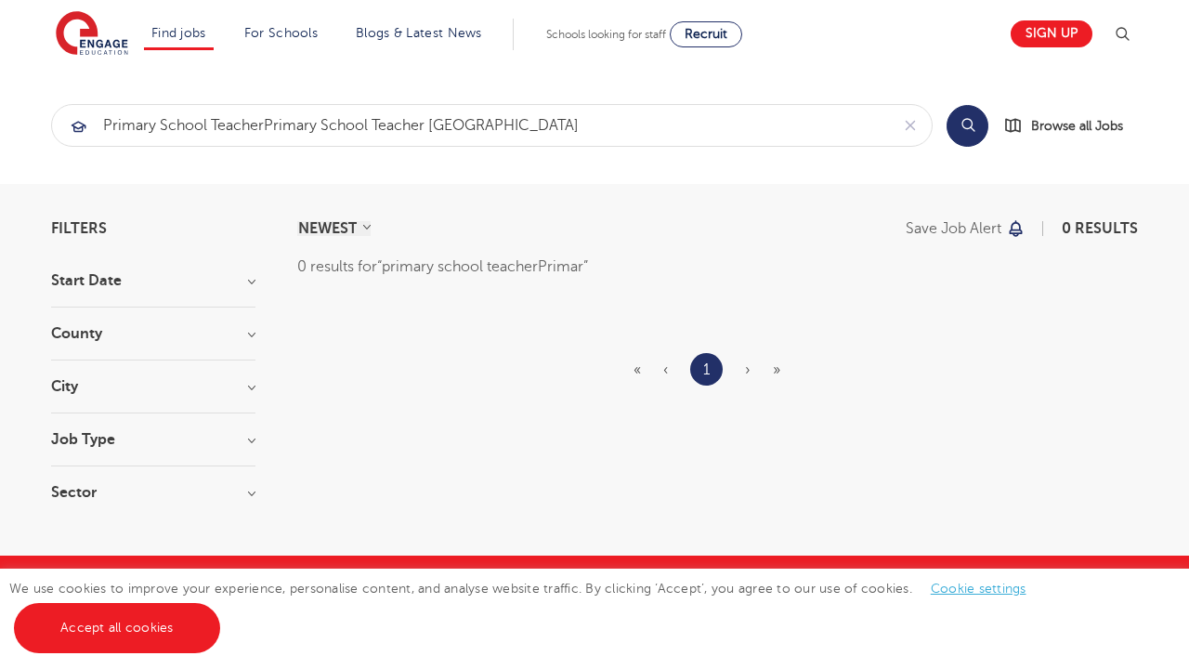 The height and width of the screenshot is (669, 1189). I want to click on span: Schools looking for staff, so click(606, 34).